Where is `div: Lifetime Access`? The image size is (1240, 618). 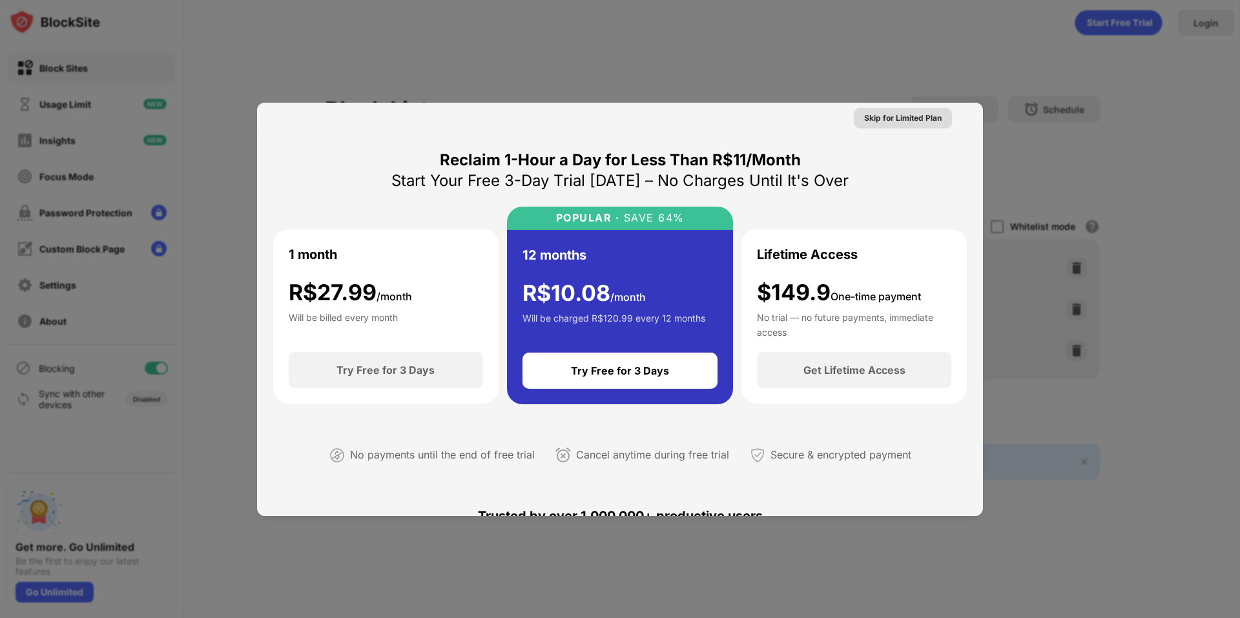 div: Lifetime Access is located at coordinates (807, 254).